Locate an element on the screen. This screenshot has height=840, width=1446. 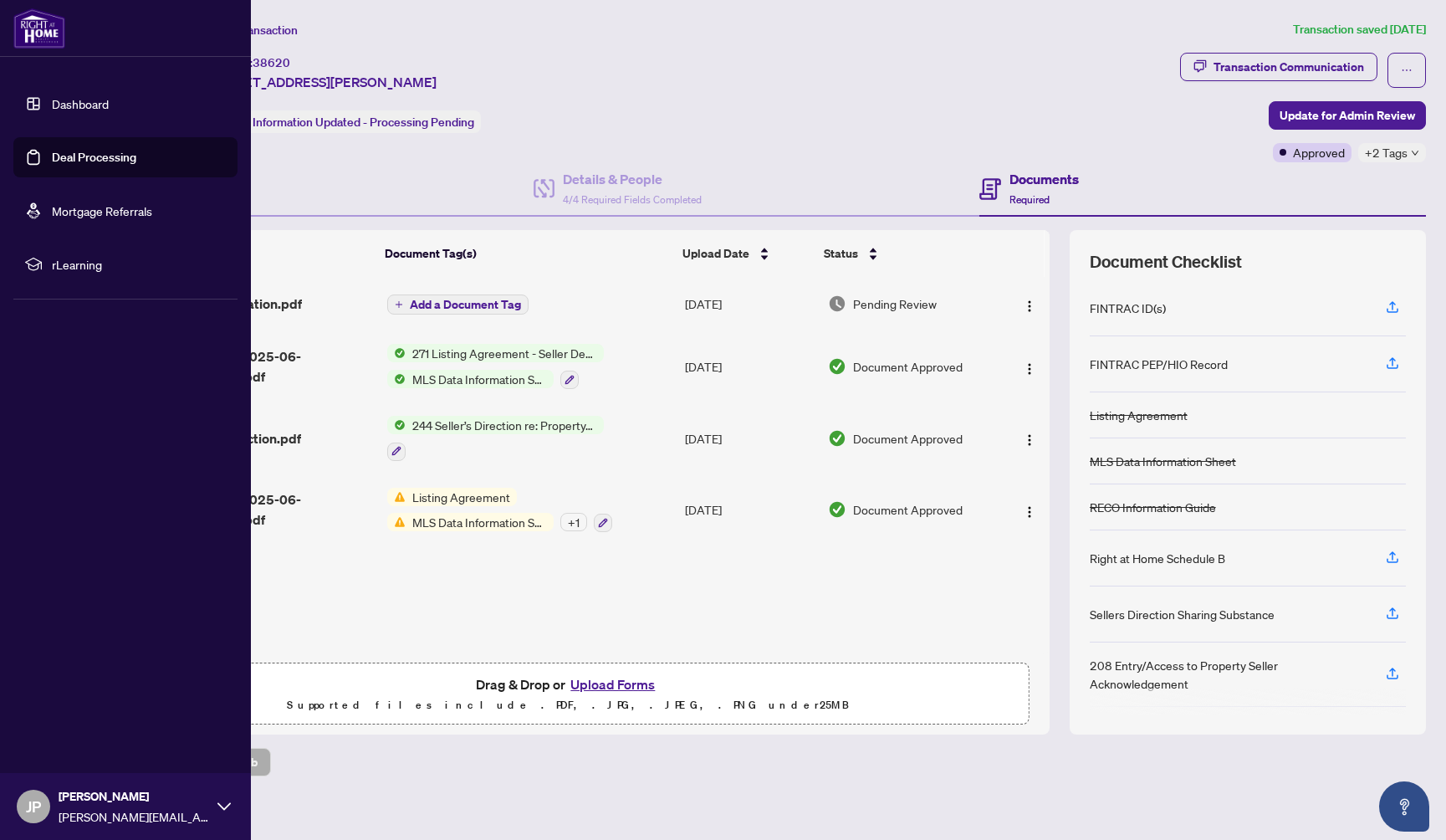
span: 271 Listing Agreement - Seller Designated Representation Agreement Authority to Offer for Sale is located at coordinates (505, 353).